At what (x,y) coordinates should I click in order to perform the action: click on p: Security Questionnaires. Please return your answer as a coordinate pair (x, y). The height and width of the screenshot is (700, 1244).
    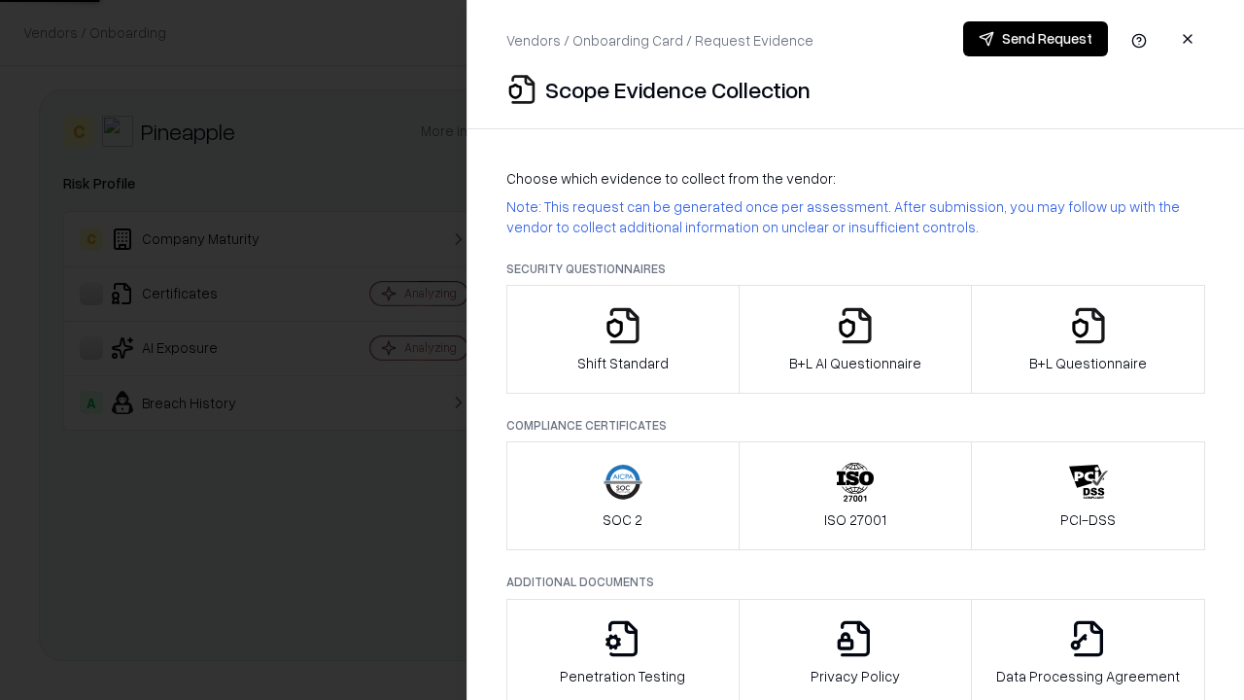
    Looking at the image, I should click on (855, 268).